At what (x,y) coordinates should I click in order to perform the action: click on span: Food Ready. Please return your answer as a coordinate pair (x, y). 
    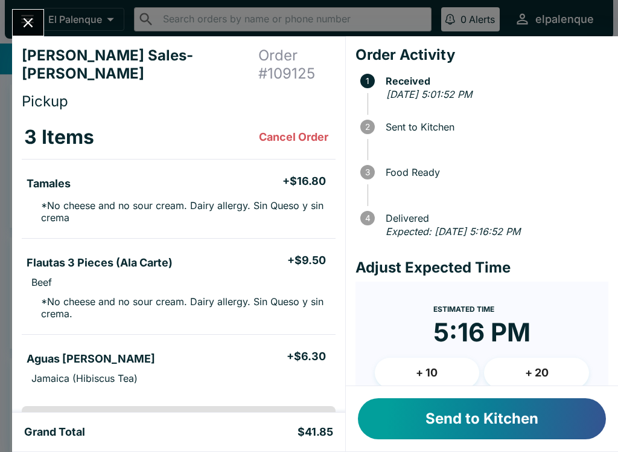
    Looking at the image, I should click on (494, 172).